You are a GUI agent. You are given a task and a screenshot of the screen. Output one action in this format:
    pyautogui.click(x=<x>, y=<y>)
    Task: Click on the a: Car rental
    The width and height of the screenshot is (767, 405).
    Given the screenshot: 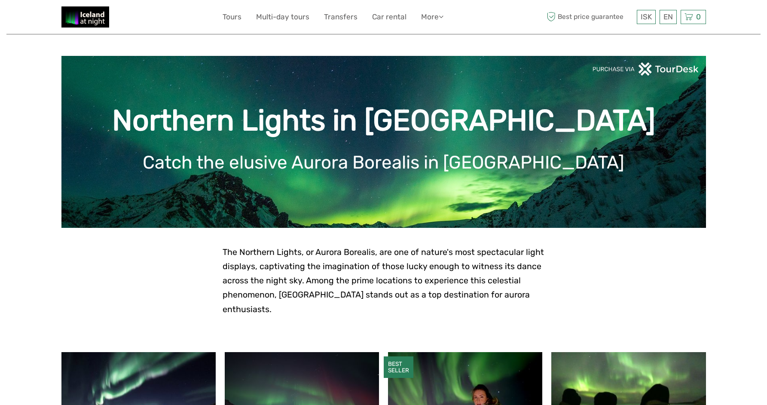 What is the action you would take?
    pyautogui.click(x=389, y=17)
    